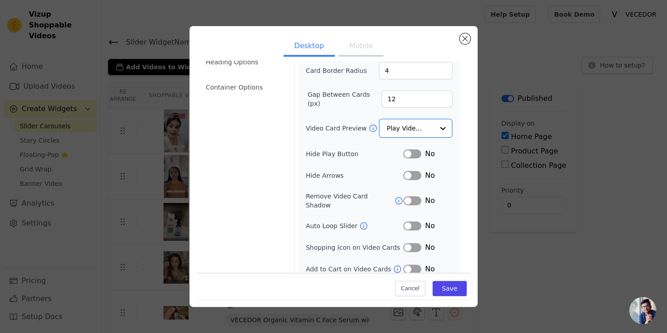 The width and height of the screenshot is (667, 333). I want to click on label: Video Card Preview, so click(337, 128).